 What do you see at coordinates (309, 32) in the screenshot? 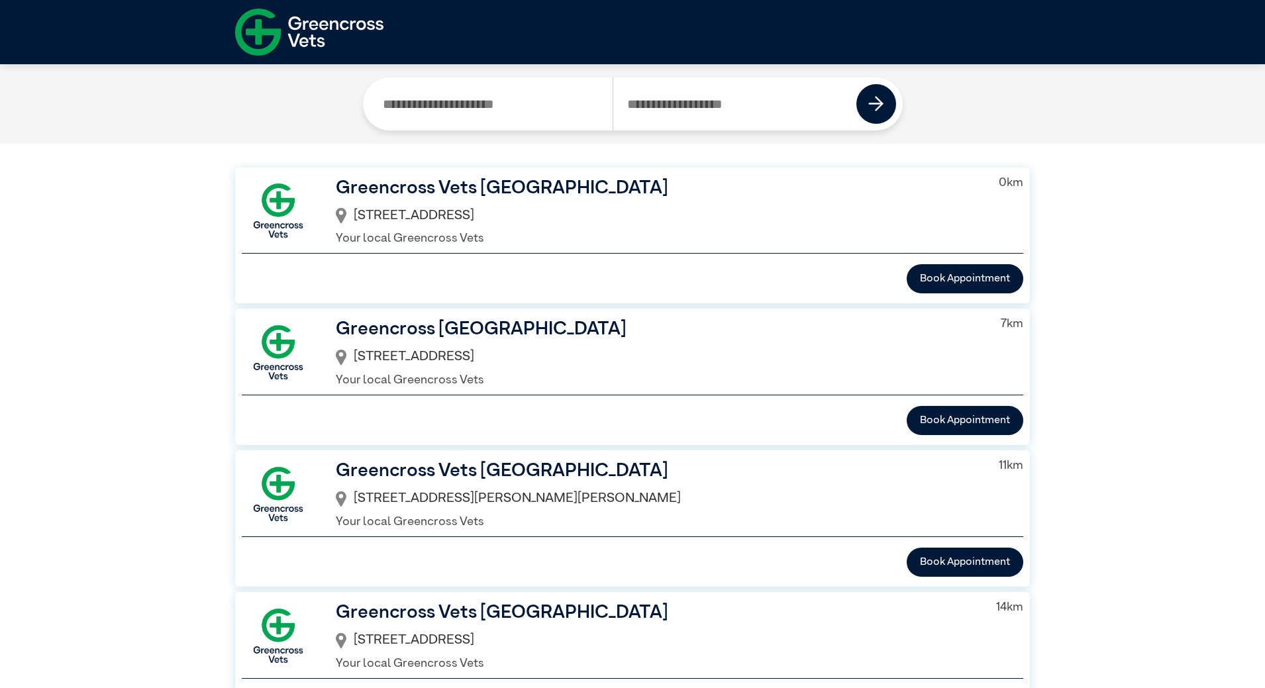
I see `img: f-logo` at bounding box center [309, 32].